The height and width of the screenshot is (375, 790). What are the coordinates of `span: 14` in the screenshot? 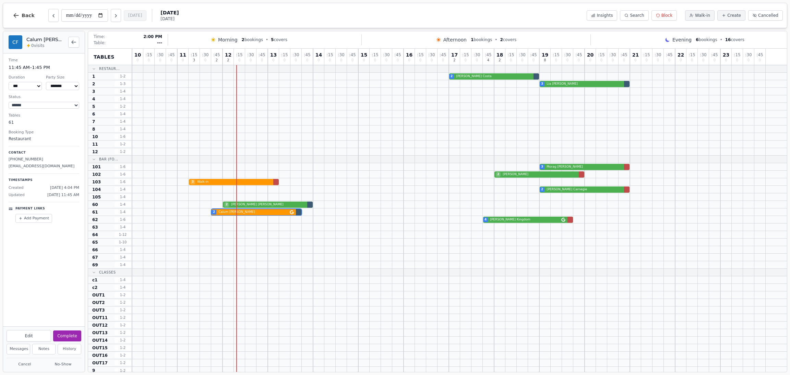 It's located at (319, 55).